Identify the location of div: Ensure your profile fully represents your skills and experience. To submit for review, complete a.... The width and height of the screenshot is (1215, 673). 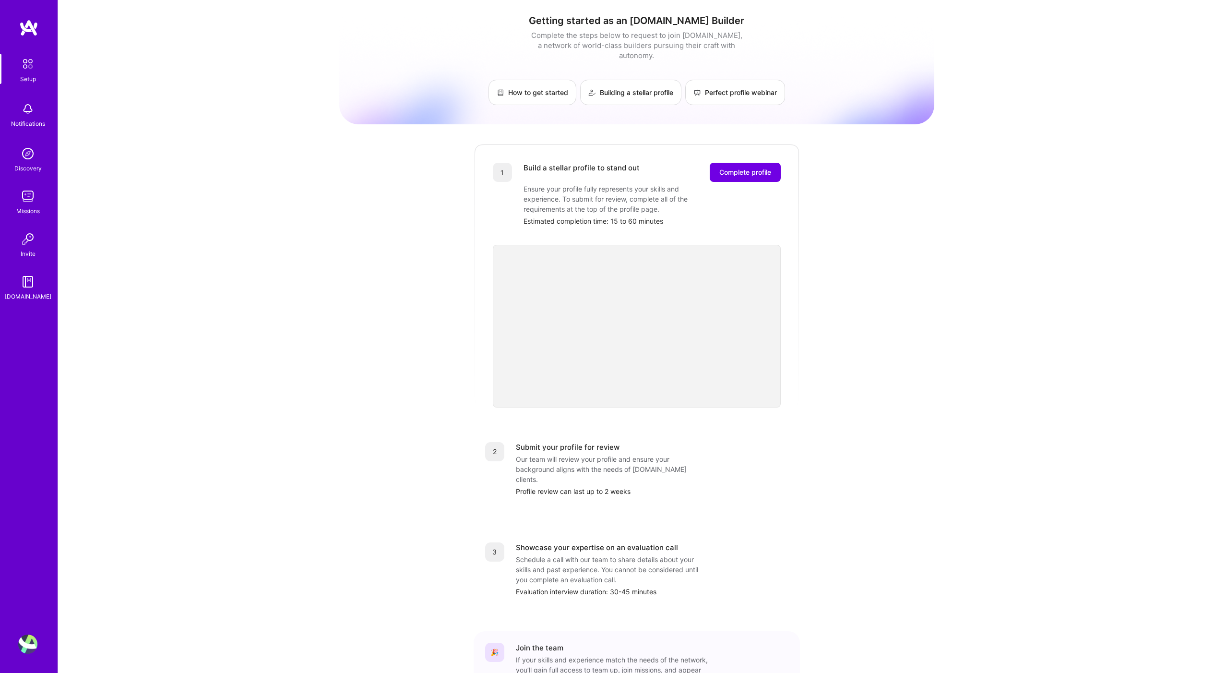
(619, 199).